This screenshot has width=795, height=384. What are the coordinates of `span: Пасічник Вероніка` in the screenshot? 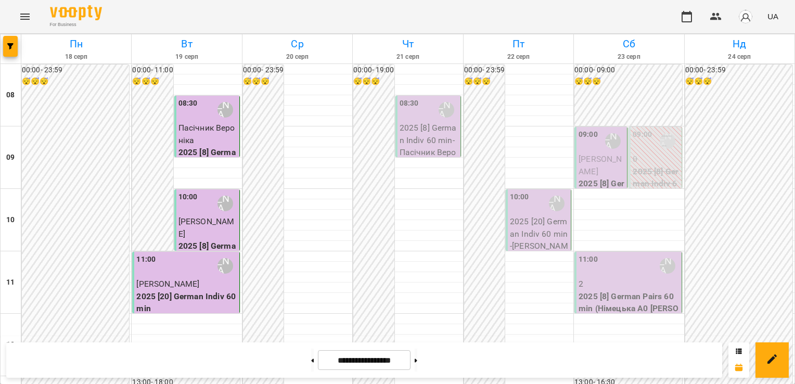 It's located at (207, 134).